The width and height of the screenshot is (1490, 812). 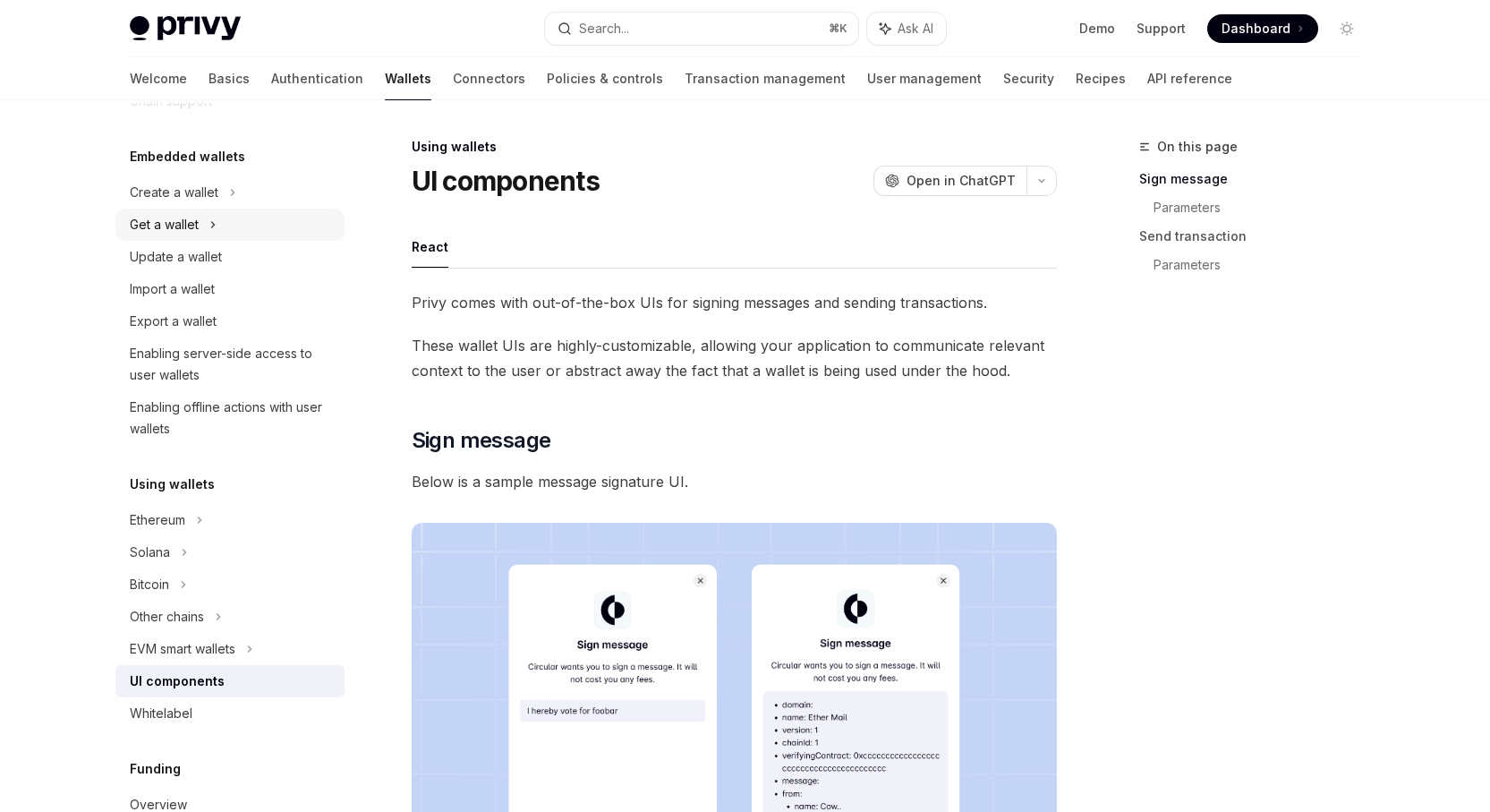 What do you see at coordinates (232, 364) in the screenshot?
I see `div: Enabling server-side access to user wallets` at bounding box center [232, 364].